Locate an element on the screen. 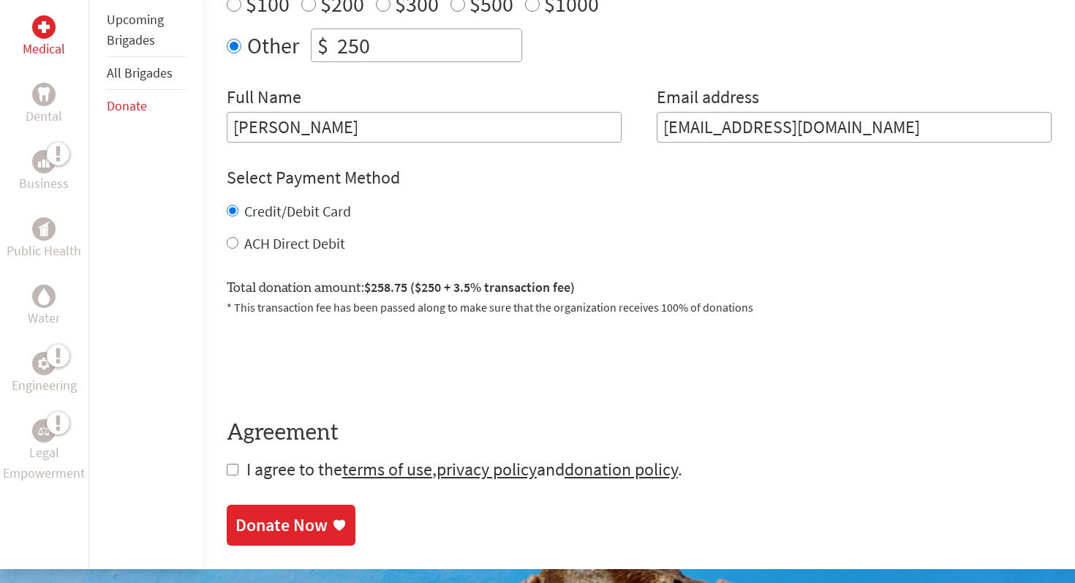 This screenshot has width=1075, height=583. a: terms of use is located at coordinates (387, 469).